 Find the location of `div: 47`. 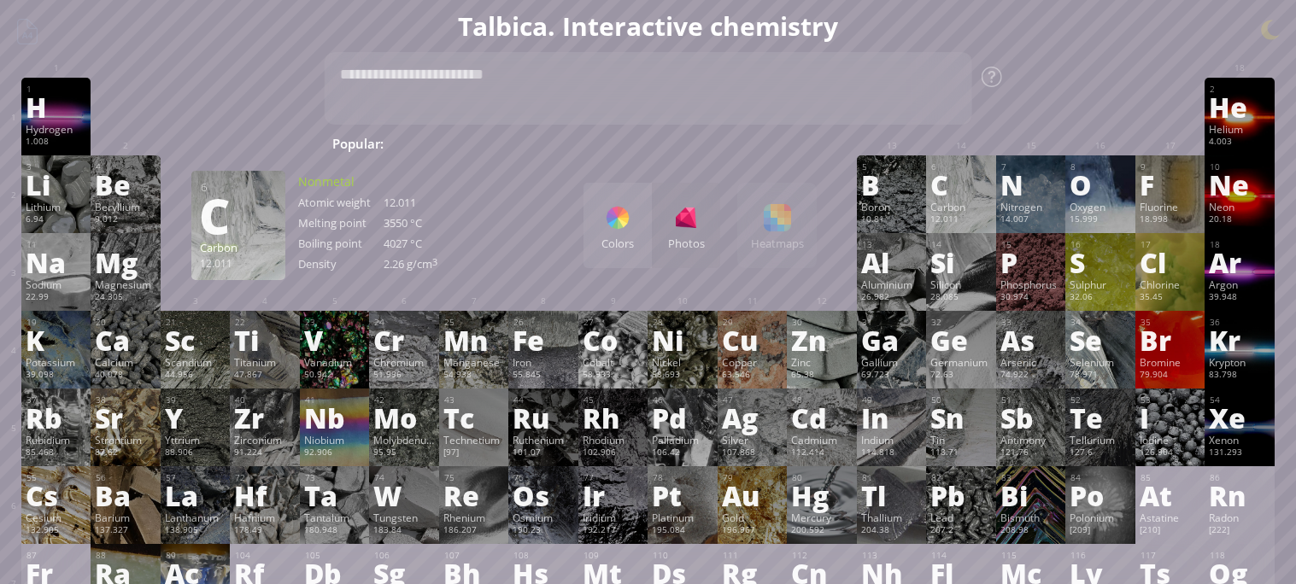

div: 47 is located at coordinates (752, 400).